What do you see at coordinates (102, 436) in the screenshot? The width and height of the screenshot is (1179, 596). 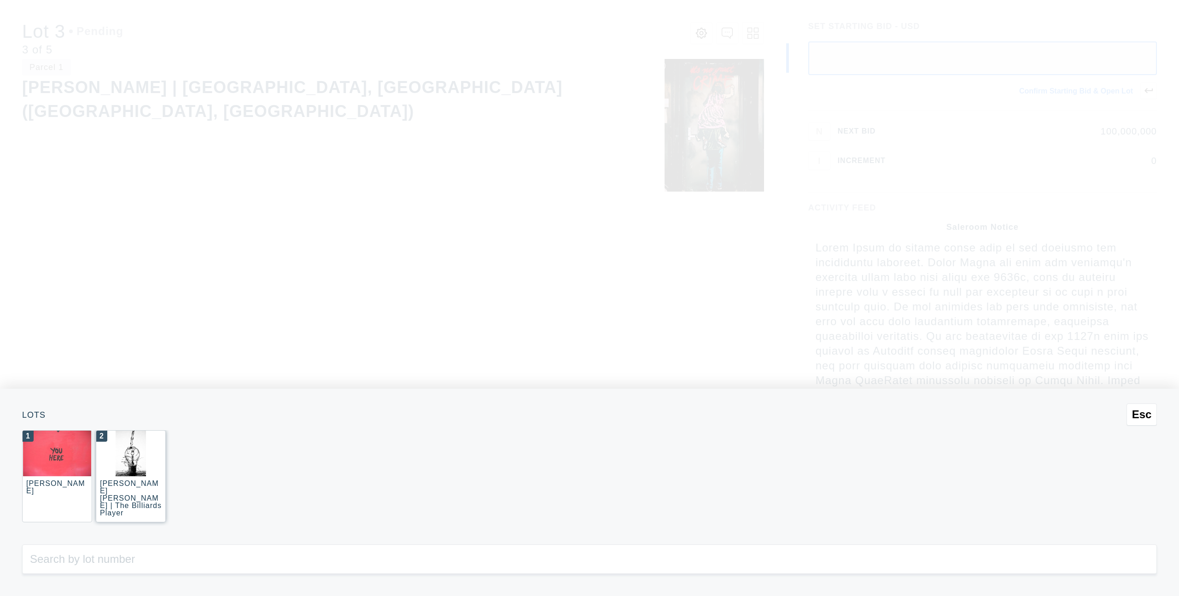 I see `div: 2` at bounding box center [102, 436].